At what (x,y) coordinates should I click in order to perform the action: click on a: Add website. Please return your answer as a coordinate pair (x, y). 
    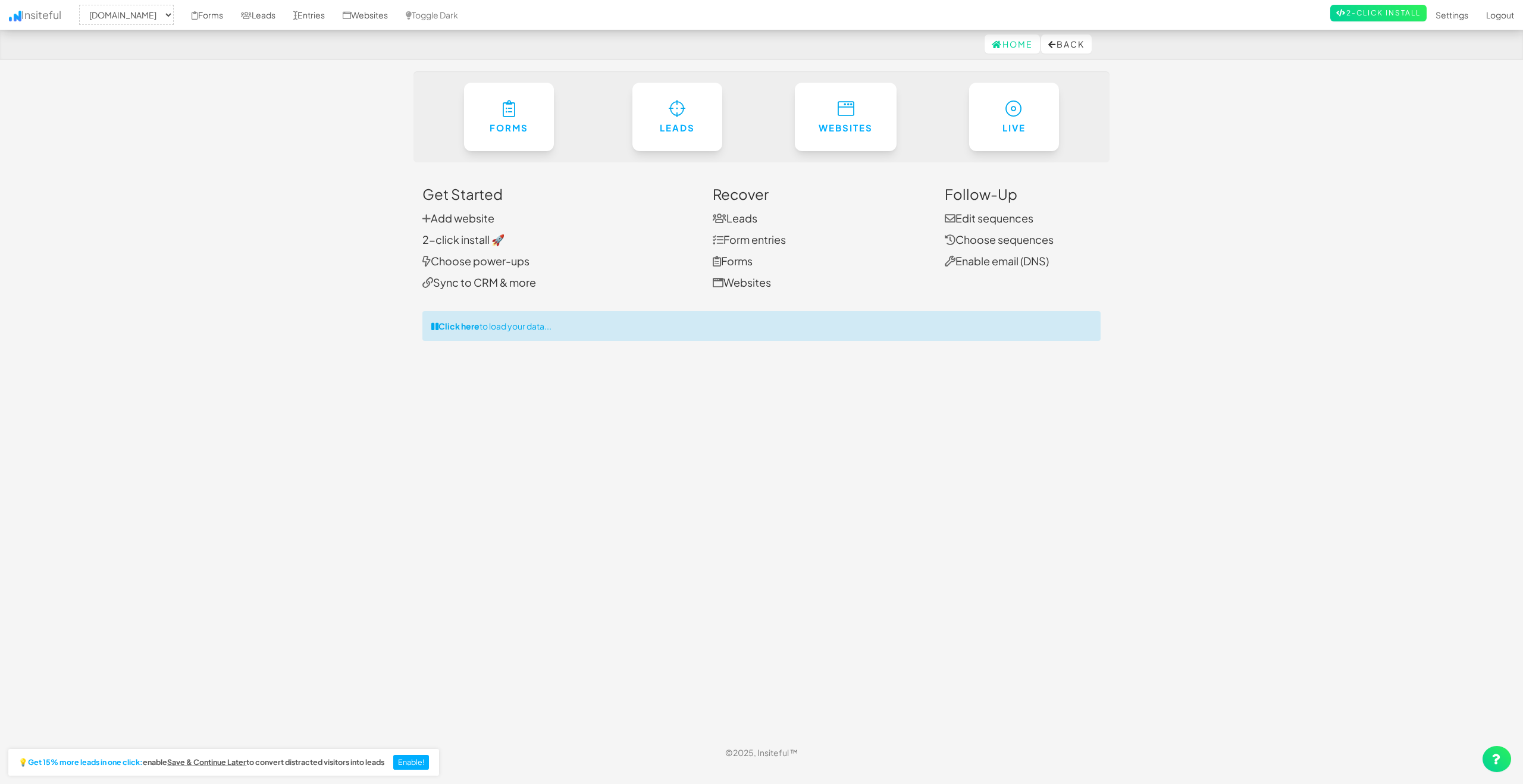
    Looking at the image, I should click on (458, 218).